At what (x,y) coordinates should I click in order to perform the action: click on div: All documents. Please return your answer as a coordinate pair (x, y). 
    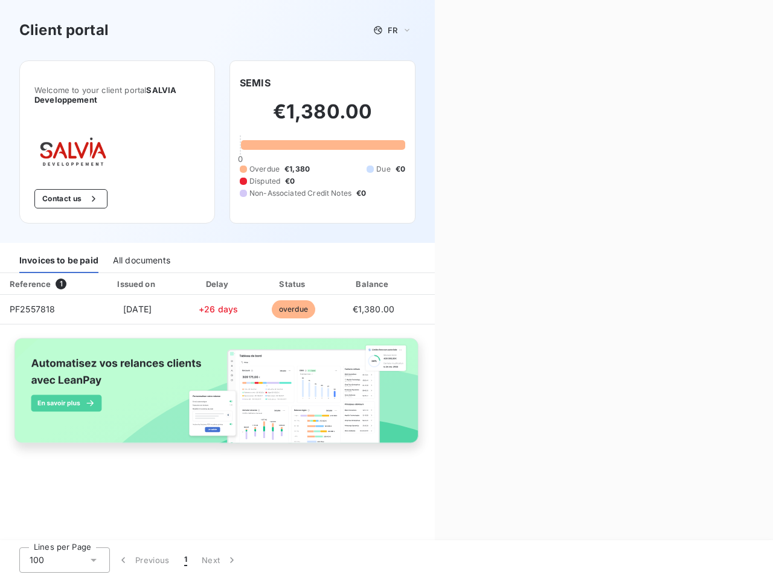
    Looking at the image, I should click on (141, 260).